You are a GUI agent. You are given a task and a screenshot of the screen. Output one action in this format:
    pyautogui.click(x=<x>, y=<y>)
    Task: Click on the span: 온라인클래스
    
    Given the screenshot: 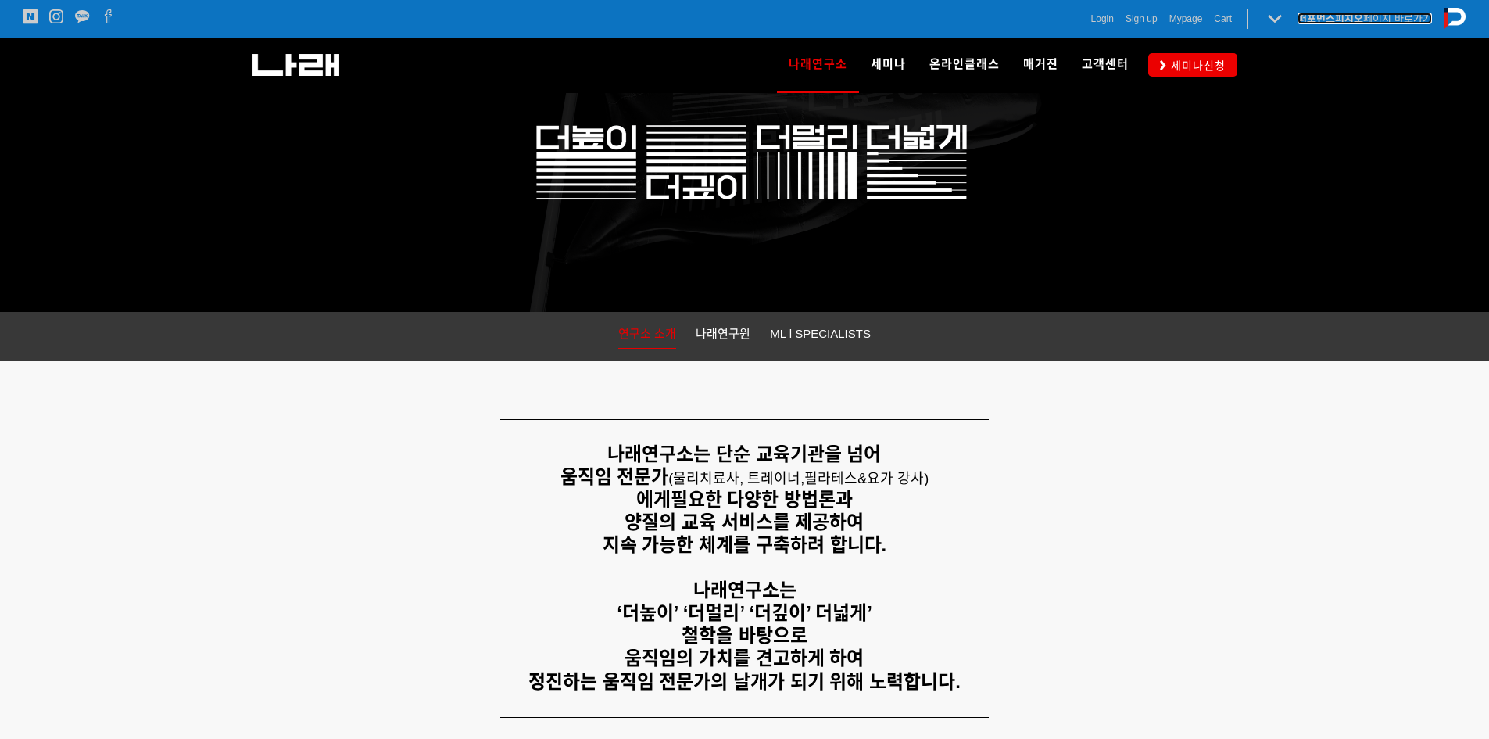 What is the action you would take?
    pyautogui.click(x=964, y=64)
    